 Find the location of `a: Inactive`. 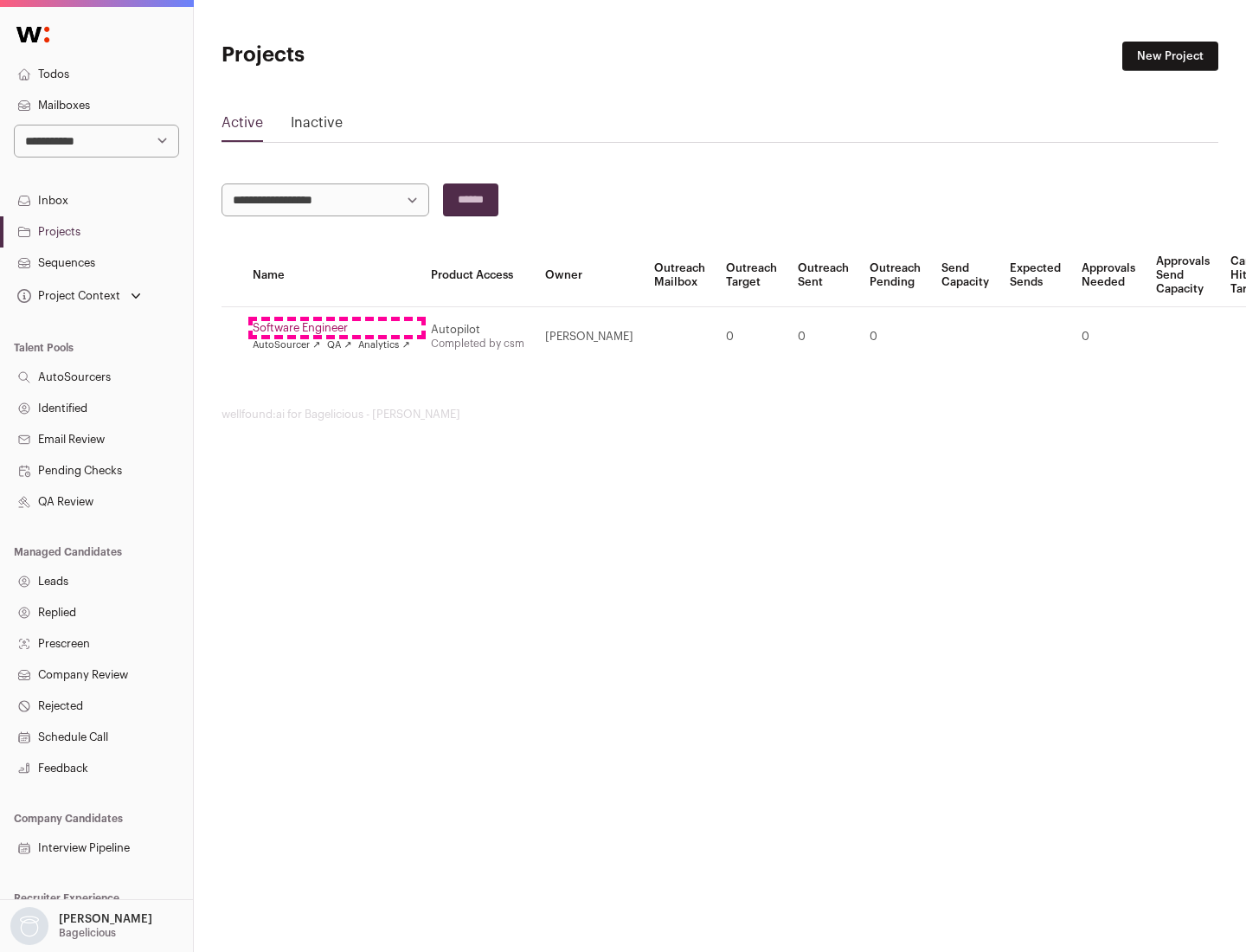

a: Inactive is located at coordinates (317, 126).